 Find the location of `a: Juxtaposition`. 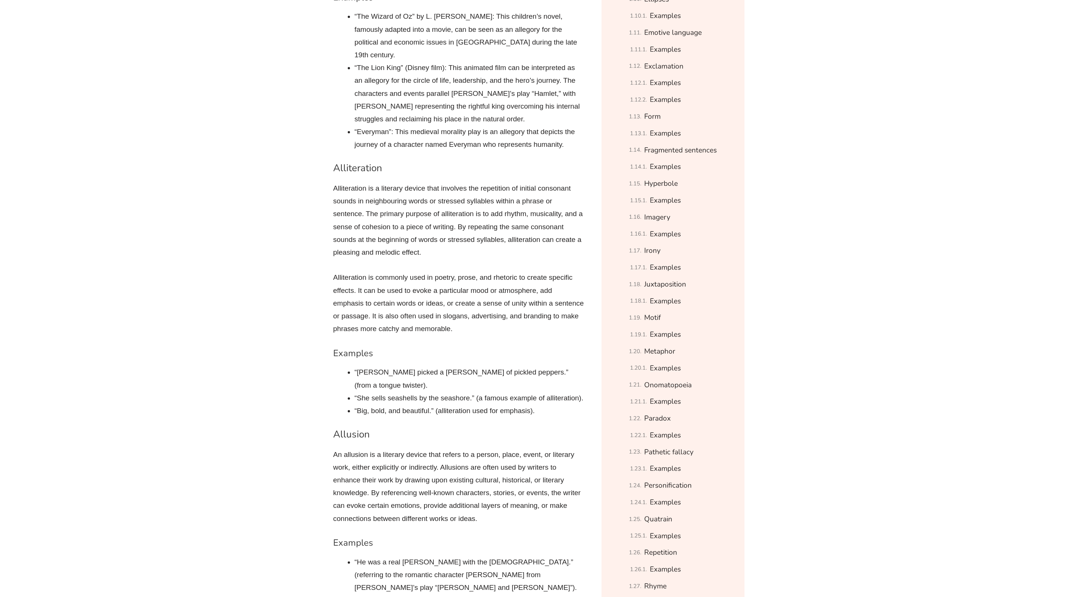

a: Juxtaposition is located at coordinates (665, 284).